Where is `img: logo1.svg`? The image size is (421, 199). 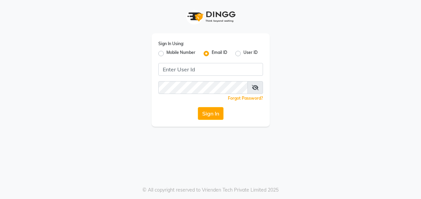 img: logo1.svg is located at coordinates (210, 17).